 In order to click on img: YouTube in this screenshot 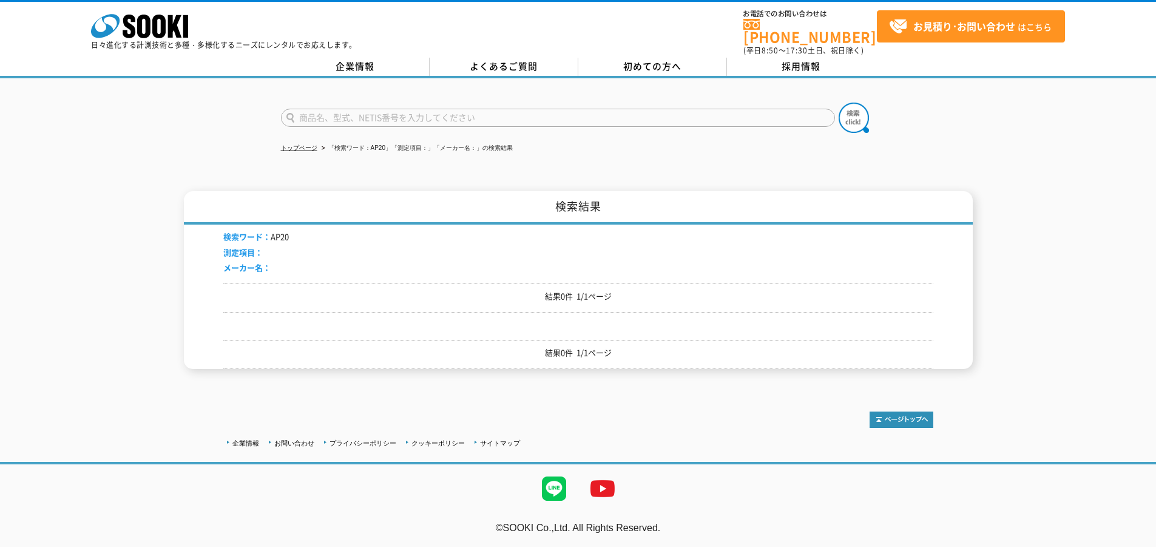, I will do `click(603, 489)`.